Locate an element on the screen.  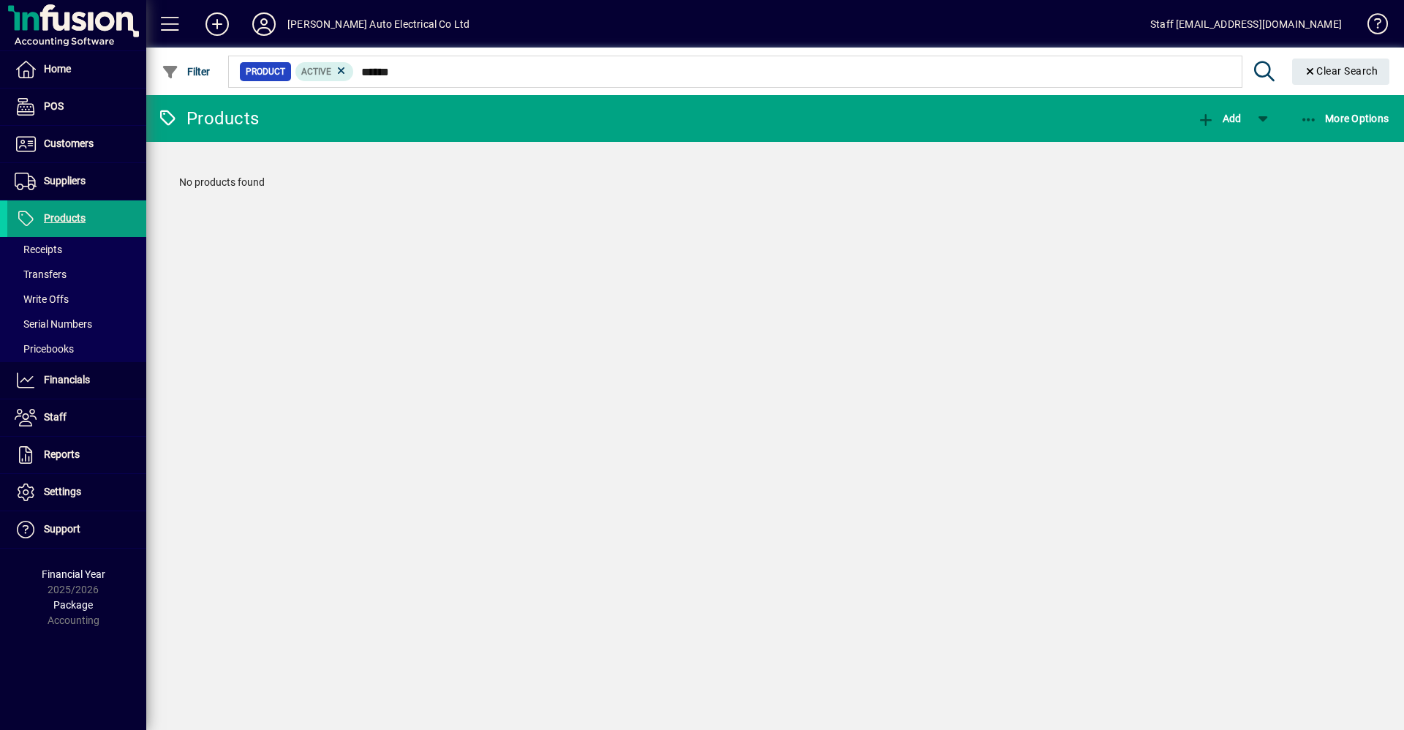
span: Suppliers is located at coordinates (64, 181).